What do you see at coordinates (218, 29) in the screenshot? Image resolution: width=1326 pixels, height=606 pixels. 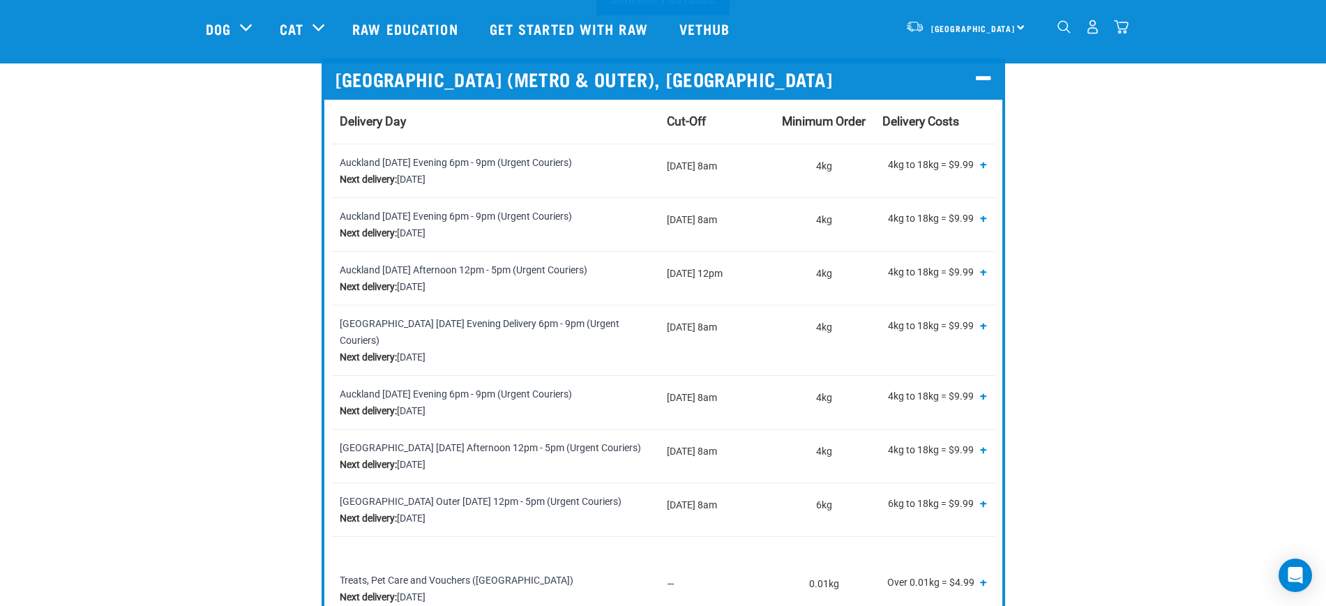 I see `a: Dog` at bounding box center [218, 29].